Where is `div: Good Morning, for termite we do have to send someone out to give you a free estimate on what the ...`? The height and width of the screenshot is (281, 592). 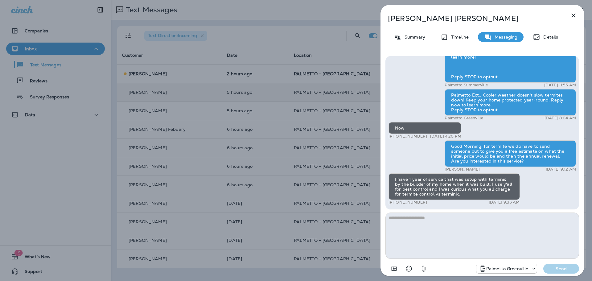
div: Good Morning, for termite we do have to send someone out to give you a free estimate on what the ... is located at coordinates (510, 153).